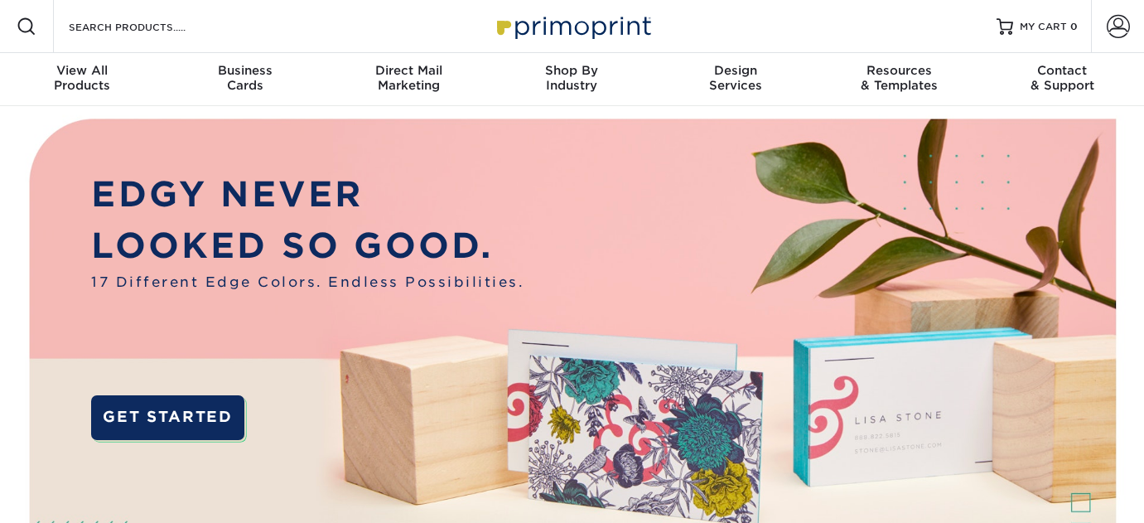 Image resolution: width=1144 pixels, height=523 pixels. I want to click on div: & Templates, so click(898, 78).